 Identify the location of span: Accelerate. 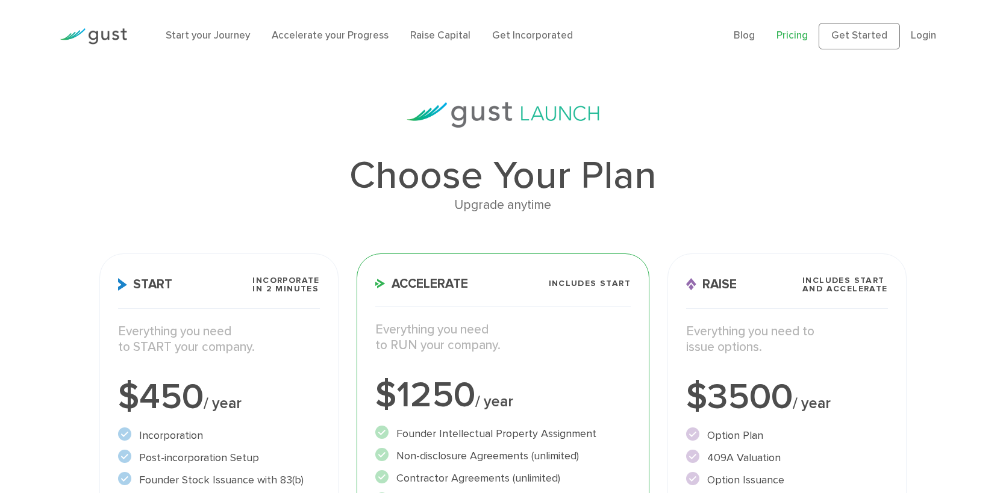
(422, 284).